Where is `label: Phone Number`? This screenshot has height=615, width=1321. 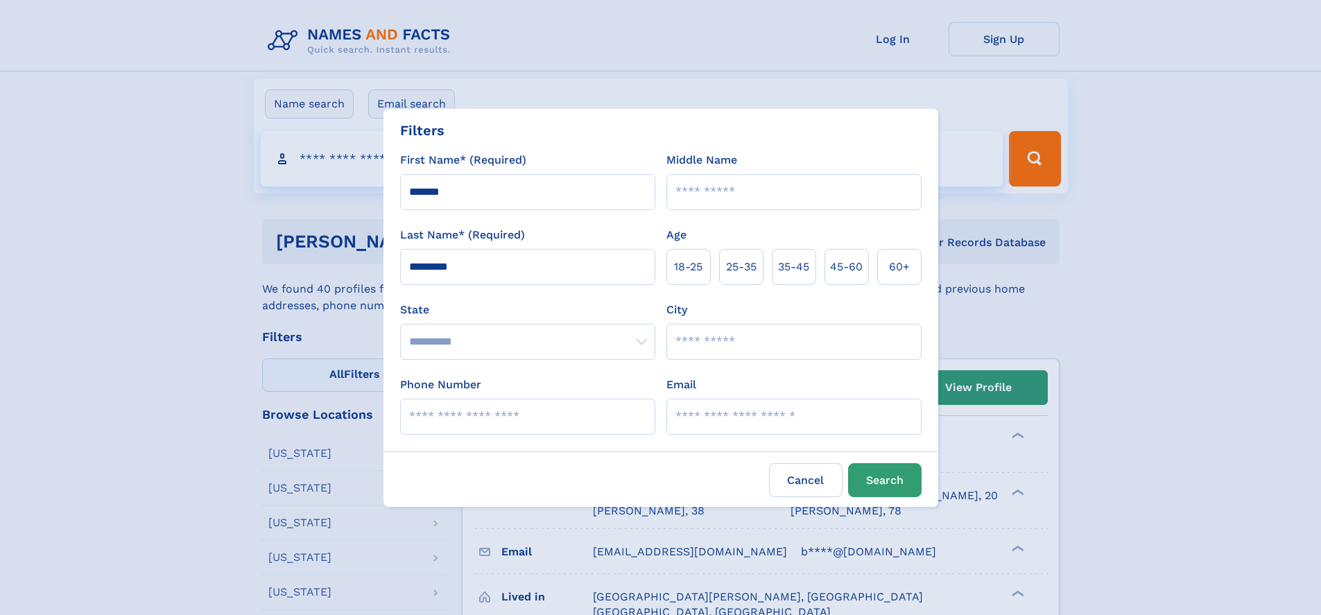 label: Phone Number is located at coordinates (440, 385).